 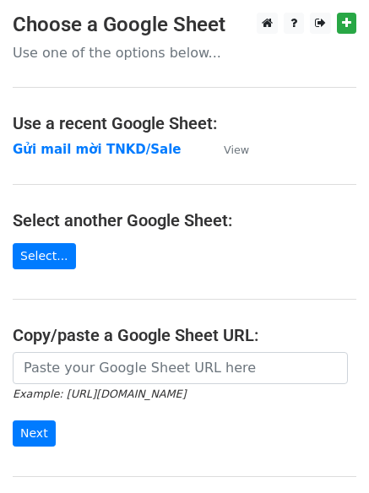 I want to click on input: Next, so click(x=34, y=433).